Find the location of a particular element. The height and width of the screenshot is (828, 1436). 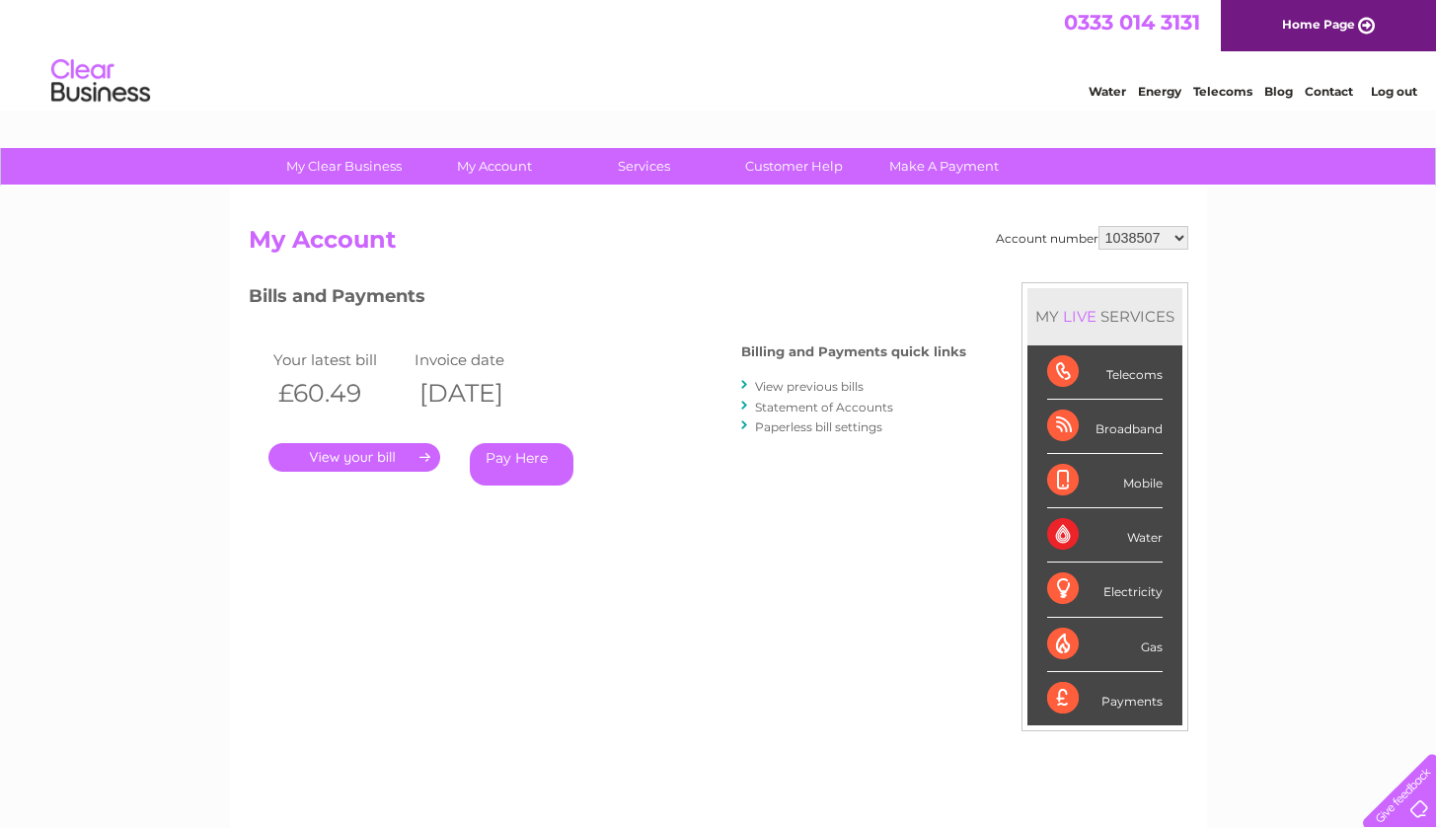

h2: My Account is located at coordinates (719, 245).